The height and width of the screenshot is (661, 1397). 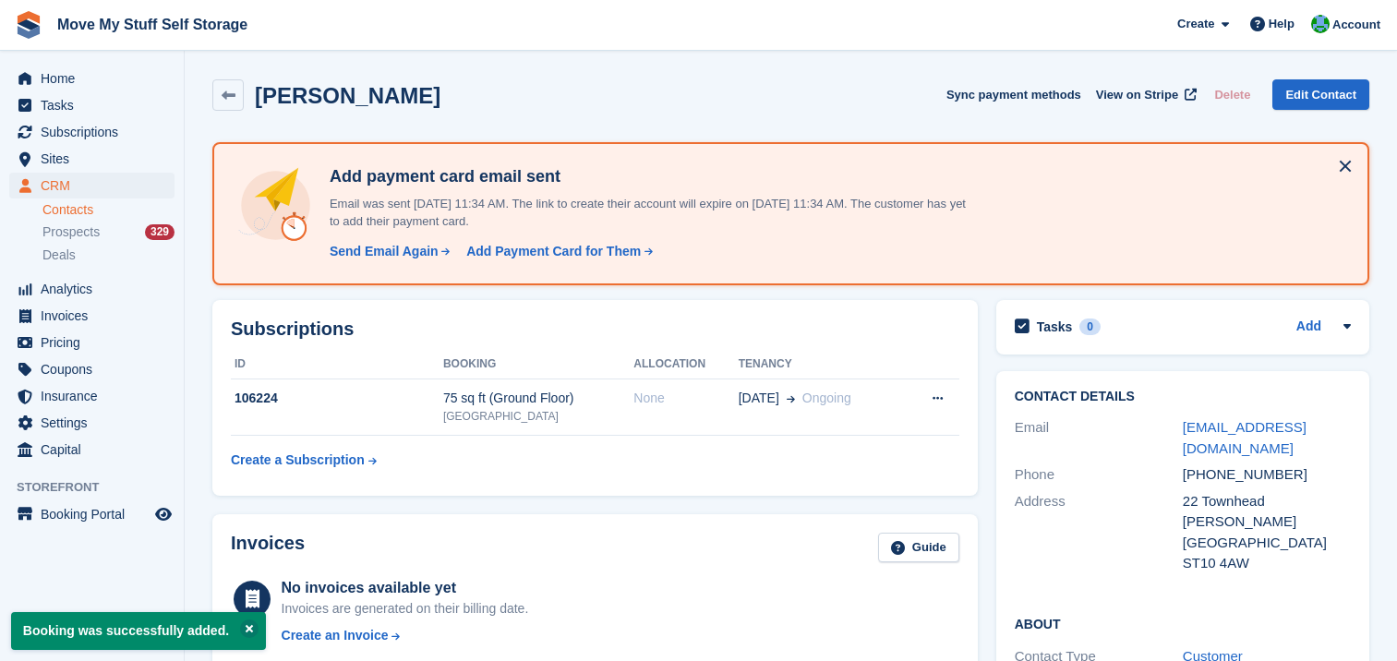 I want to click on h4: Add payment card email sent, so click(x=645, y=176).